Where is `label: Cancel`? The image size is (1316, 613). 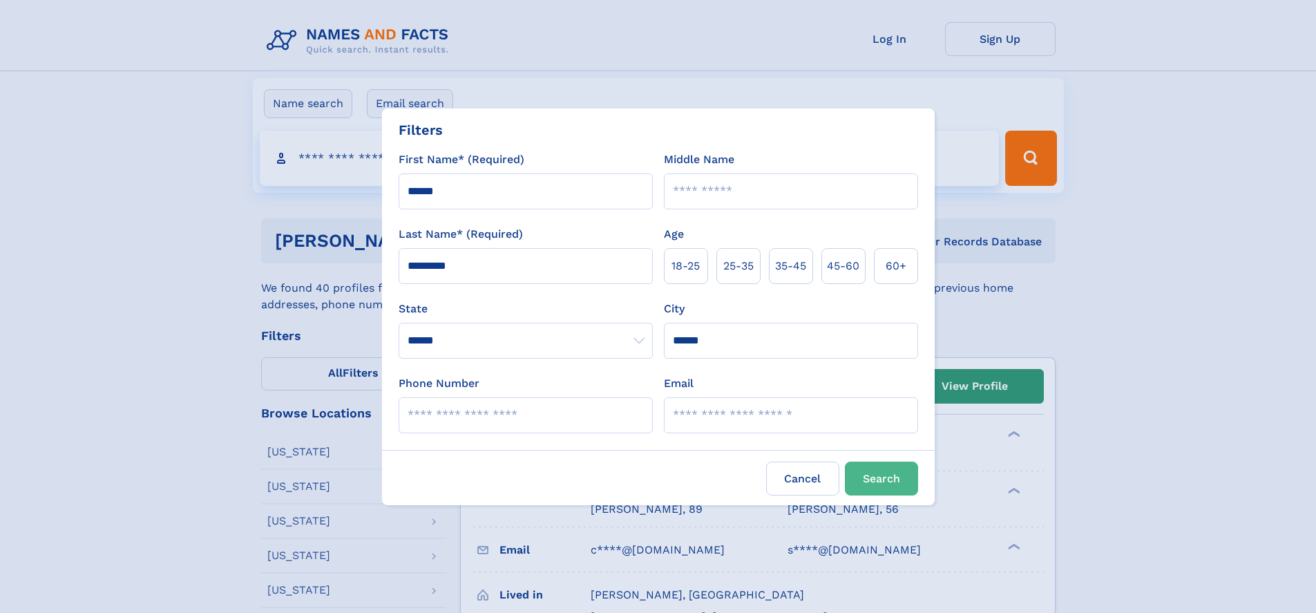
label: Cancel is located at coordinates (803, 478).